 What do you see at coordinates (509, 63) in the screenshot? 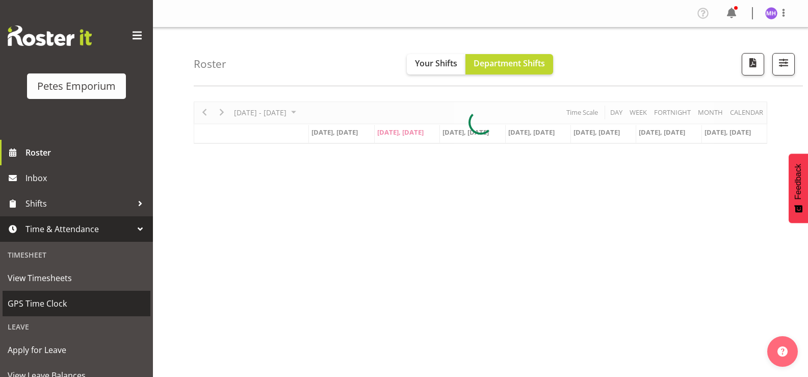
I see `span: Department Shifts` at bounding box center [509, 63].